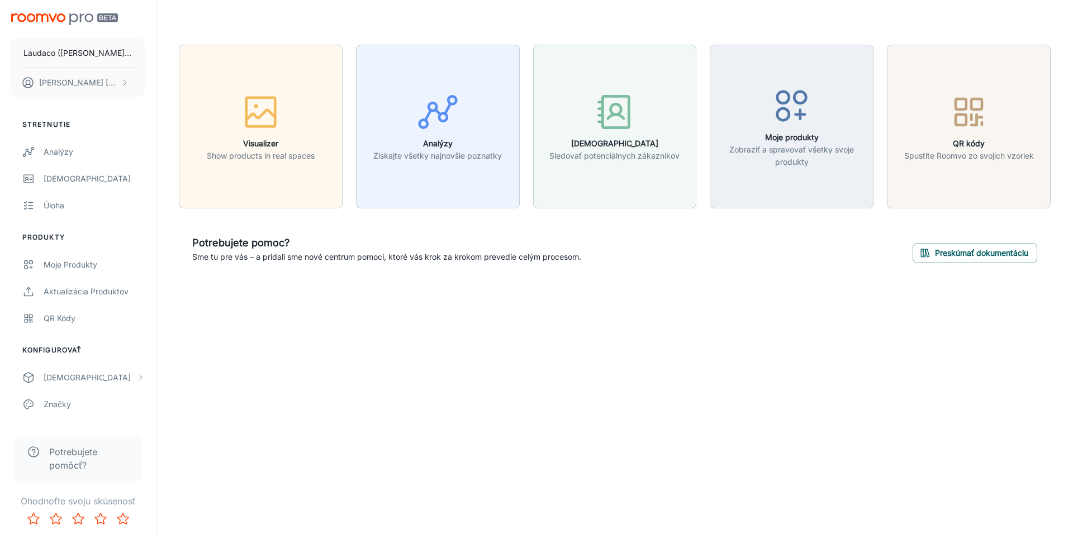 This screenshot has width=1073, height=539. Describe the element at coordinates (260, 156) in the screenshot. I see `p: Show products in real spaces` at that location.